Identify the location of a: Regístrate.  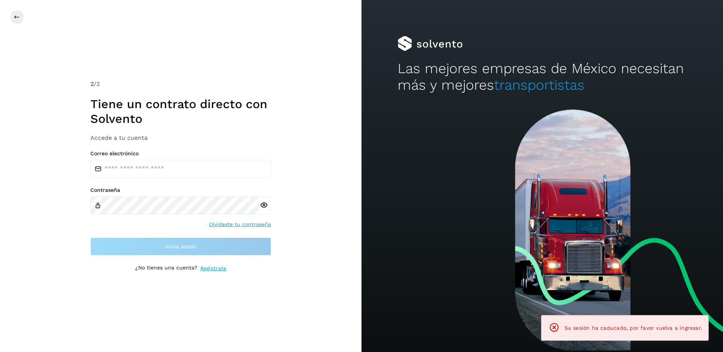
(213, 268).